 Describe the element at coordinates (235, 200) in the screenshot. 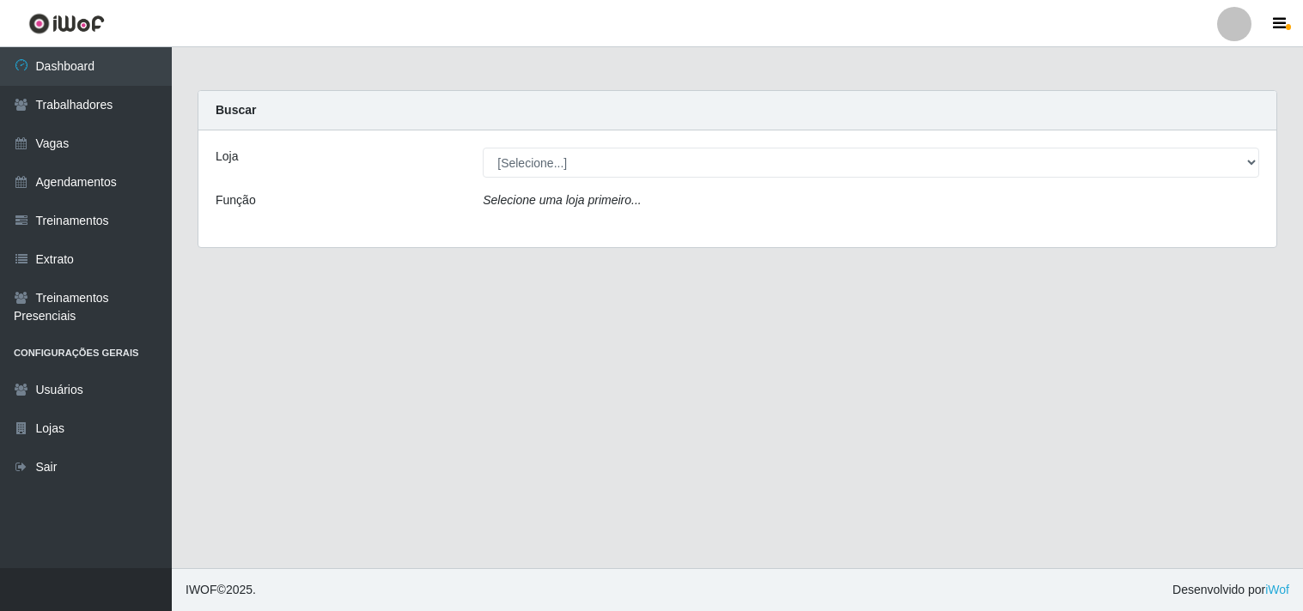

I see `label: Função` at that location.